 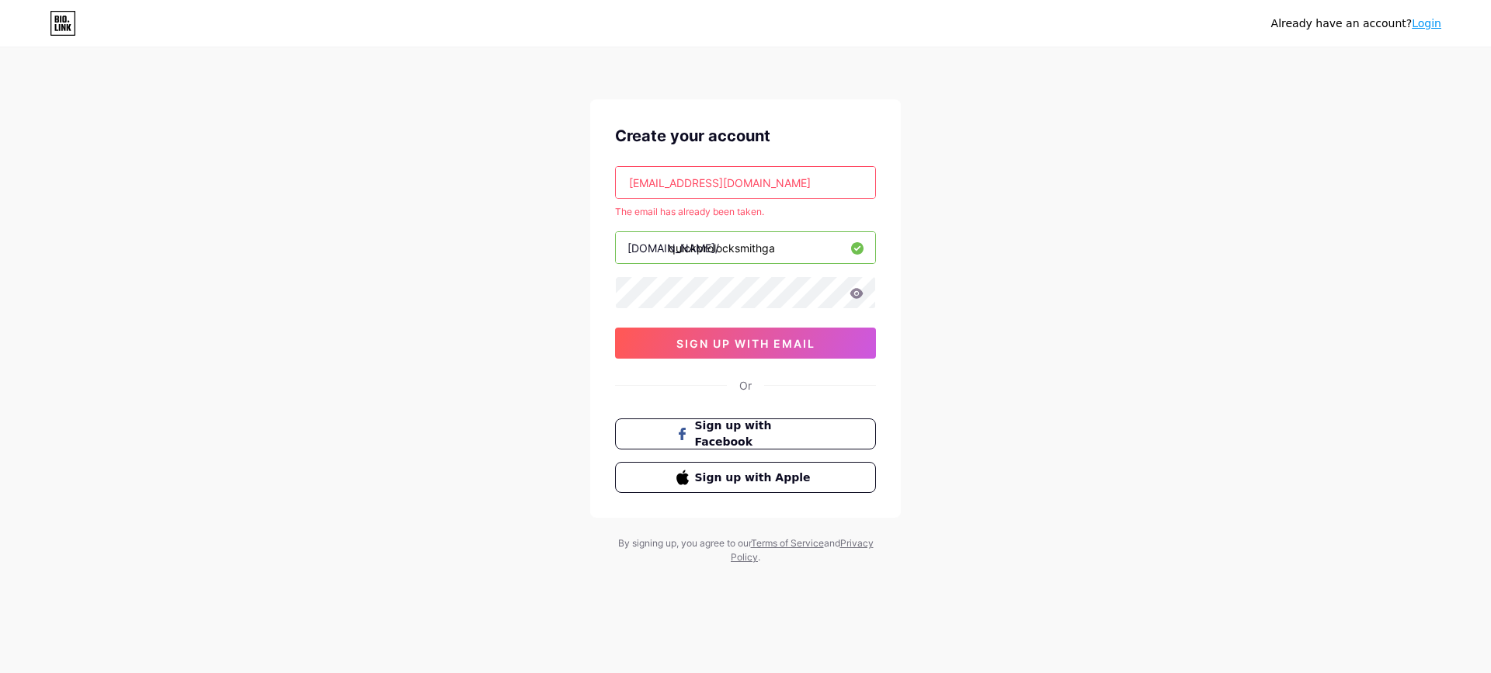 What do you see at coordinates (1356, 23) in the screenshot?
I see `div: Already have an account?` at bounding box center [1356, 23].